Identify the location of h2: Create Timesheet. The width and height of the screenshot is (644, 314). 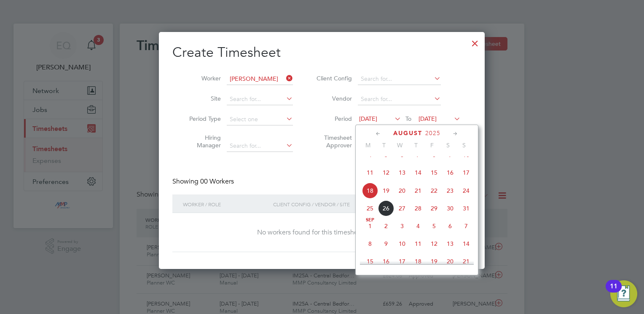
(321, 53).